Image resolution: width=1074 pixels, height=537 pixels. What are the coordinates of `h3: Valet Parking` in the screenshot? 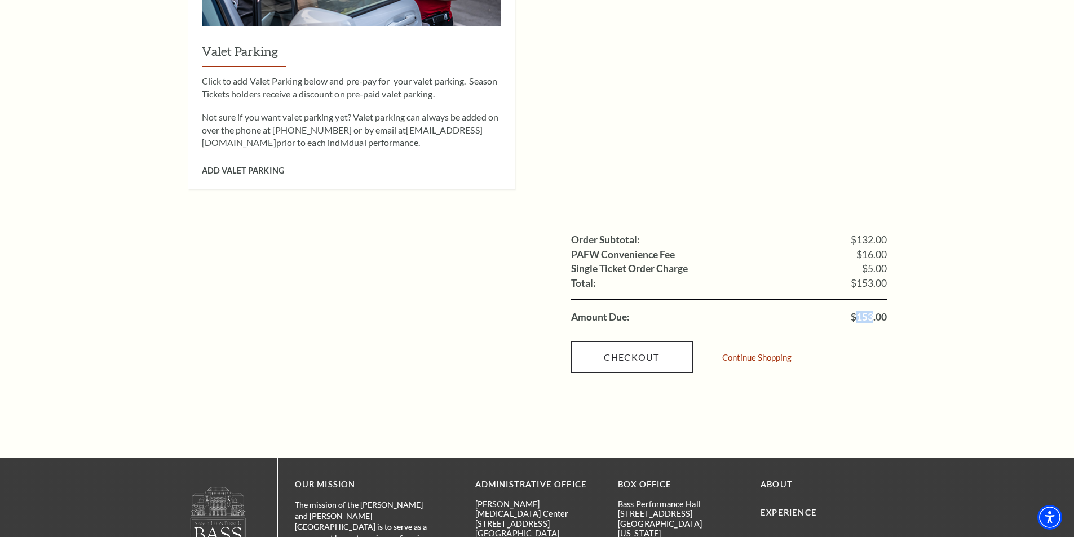 It's located at (351, 55).